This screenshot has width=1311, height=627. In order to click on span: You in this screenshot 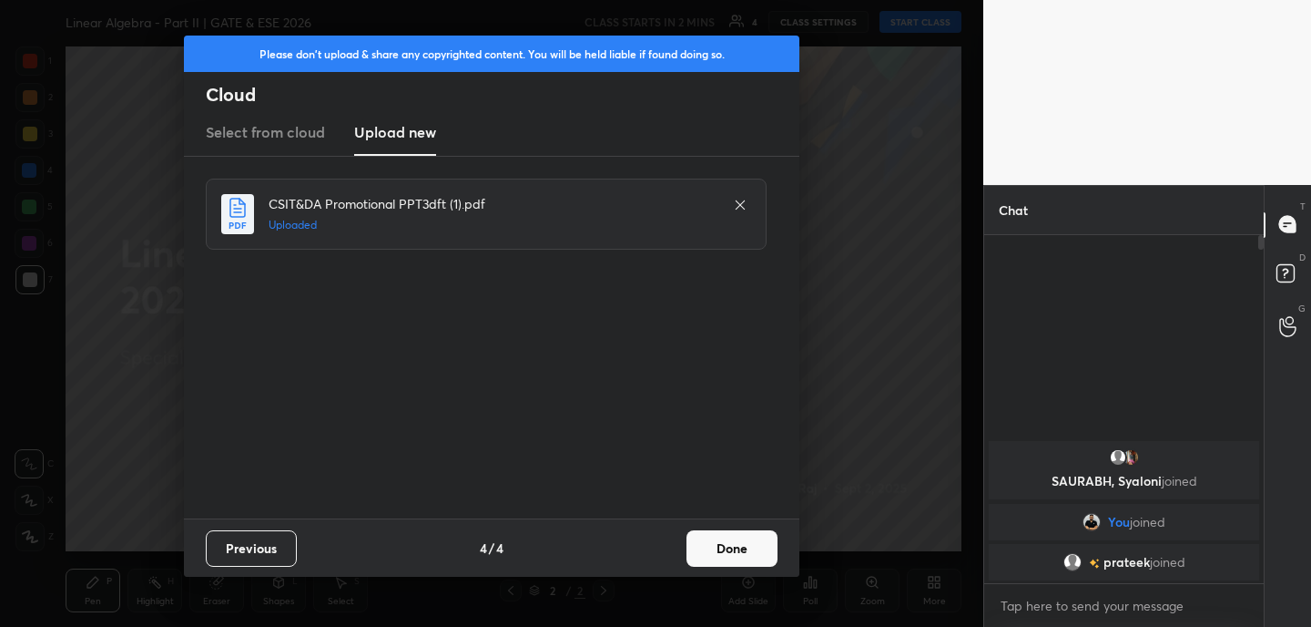, I will do `click(1119, 522)`.